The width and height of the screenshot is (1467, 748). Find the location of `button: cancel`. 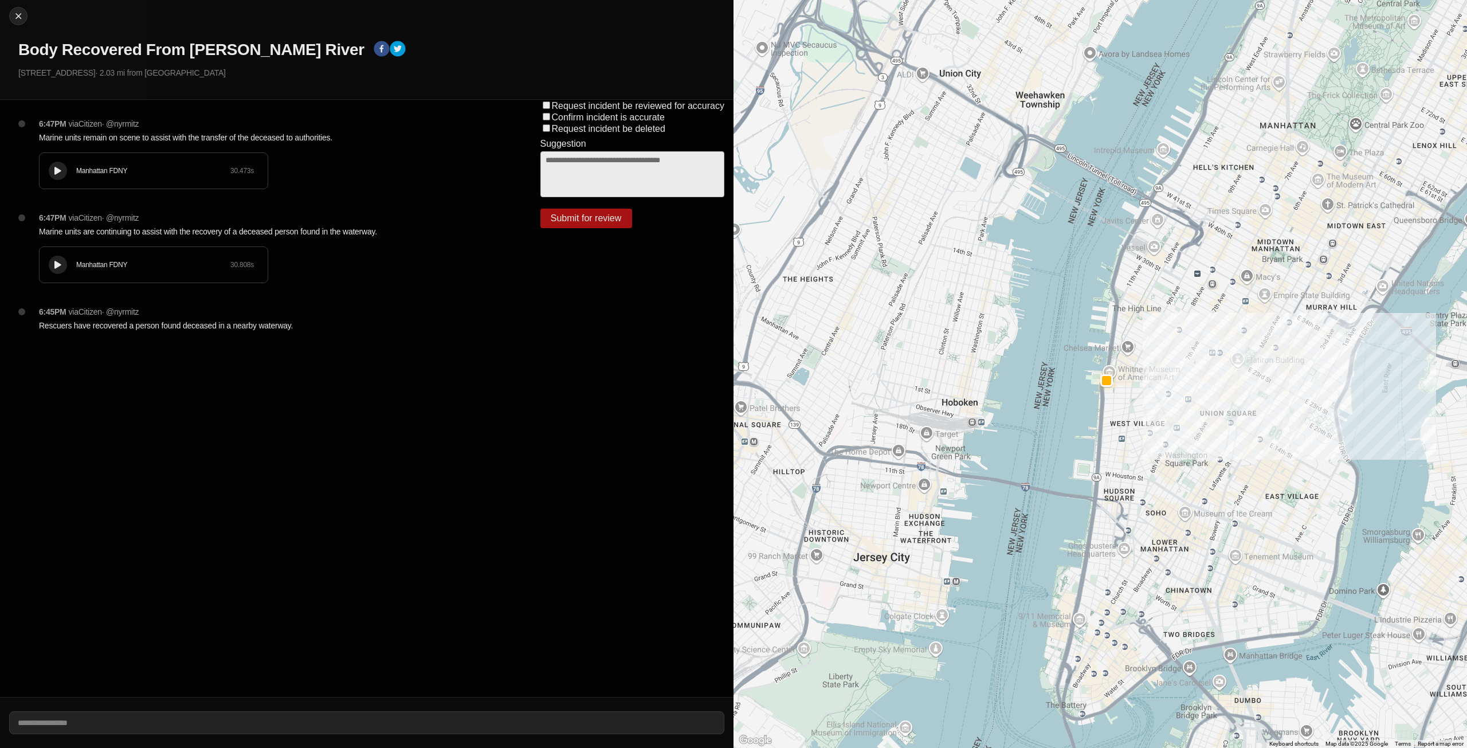

button: cancel is located at coordinates (18, 16).